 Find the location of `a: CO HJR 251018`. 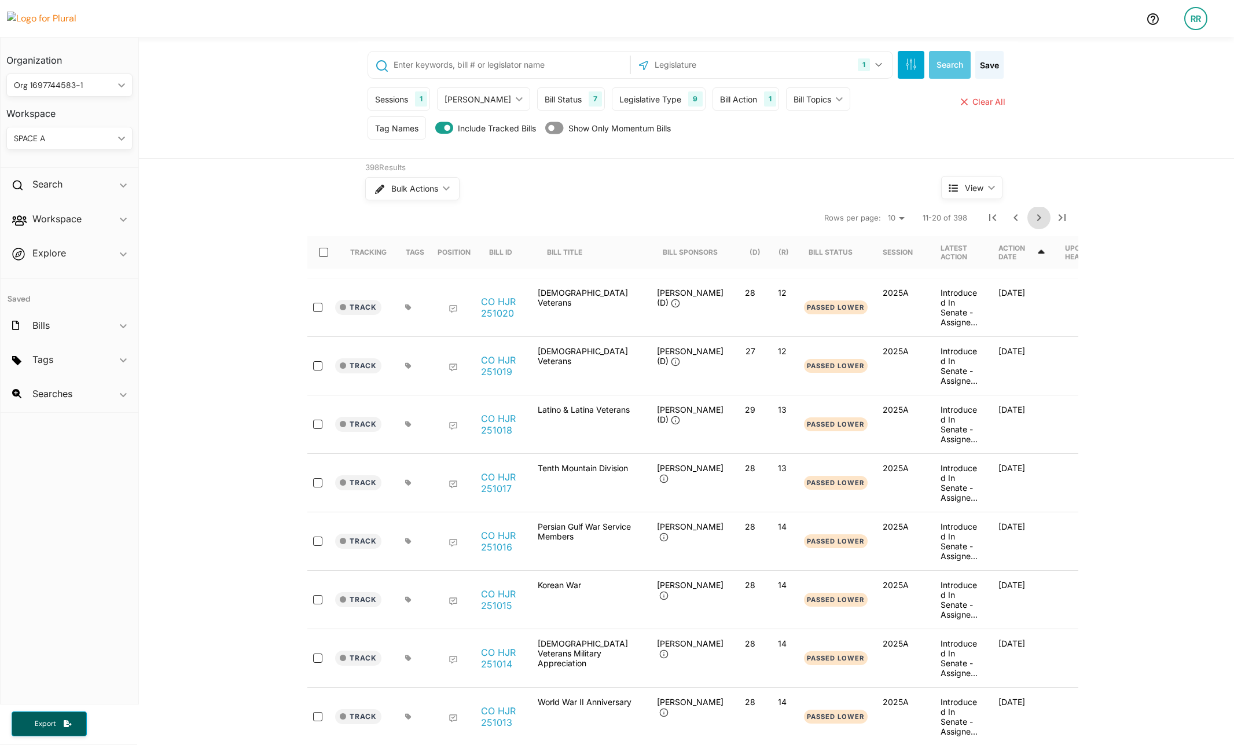

a: CO HJR 251018 is located at coordinates (503, 424).